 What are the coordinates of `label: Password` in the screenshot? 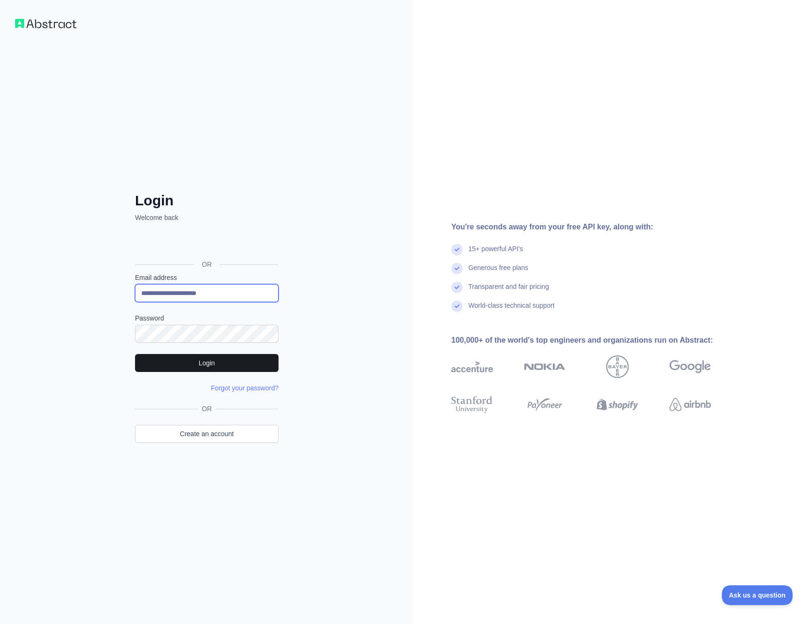 It's located at (207, 318).